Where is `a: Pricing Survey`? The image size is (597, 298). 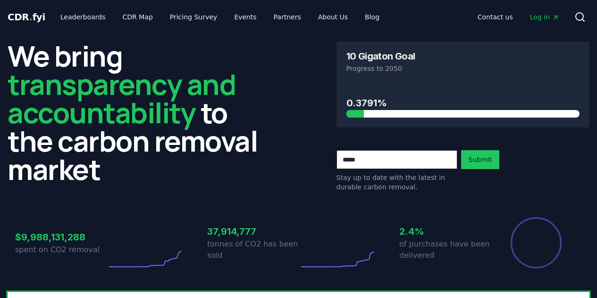 a: Pricing Survey is located at coordinates (194, 17).